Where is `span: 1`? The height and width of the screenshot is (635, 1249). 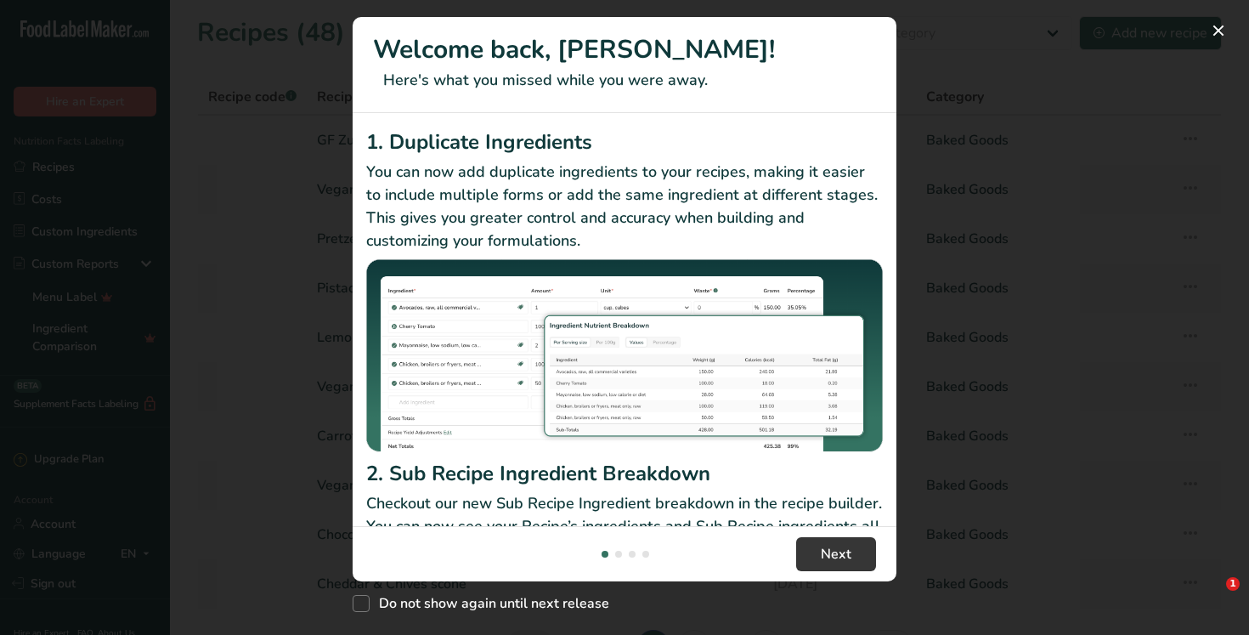
span: 1 is located at coordinates (1233, 584).